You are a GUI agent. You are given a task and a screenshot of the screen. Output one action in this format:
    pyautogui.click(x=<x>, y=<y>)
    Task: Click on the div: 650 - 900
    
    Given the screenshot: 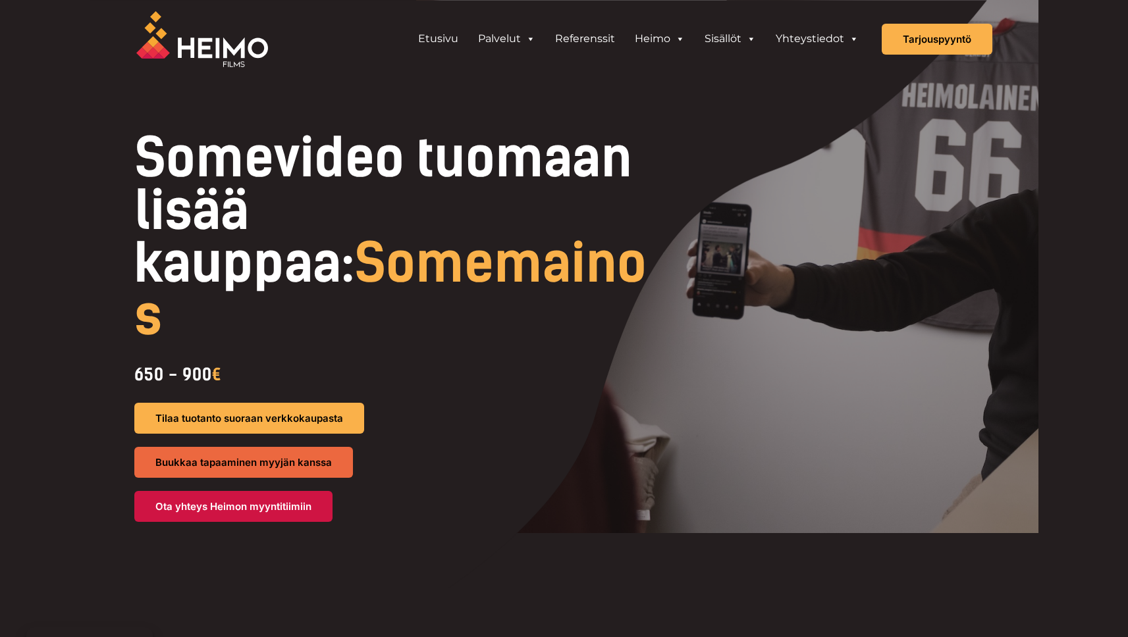 What is the action you would take?
    pyautogui.click(x=394, y=375)
    